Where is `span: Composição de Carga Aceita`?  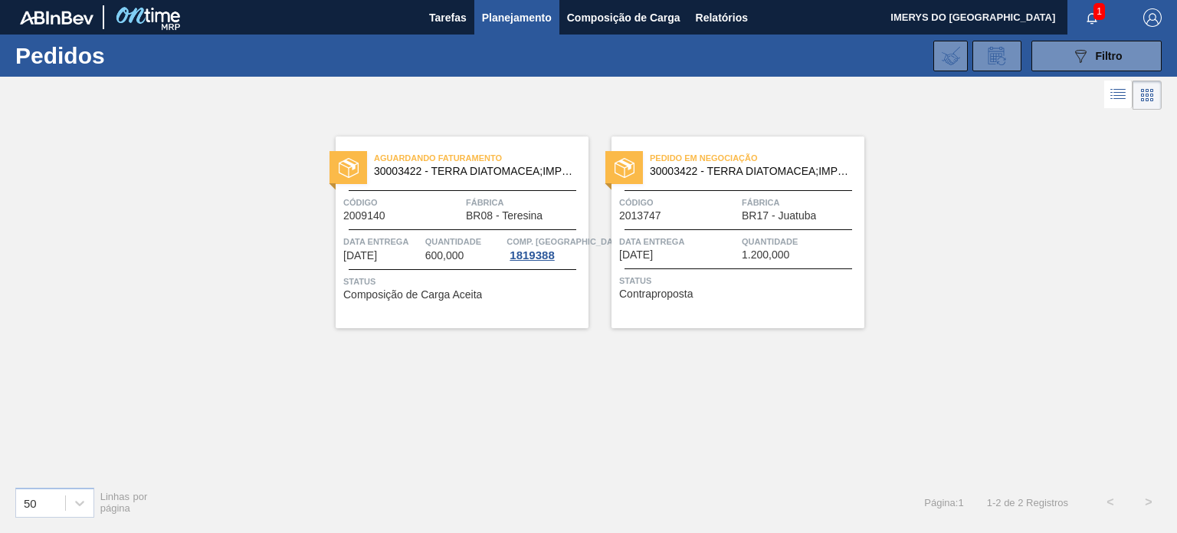 span: Composição de Carga Aceita is located at coordinates (412, 294).